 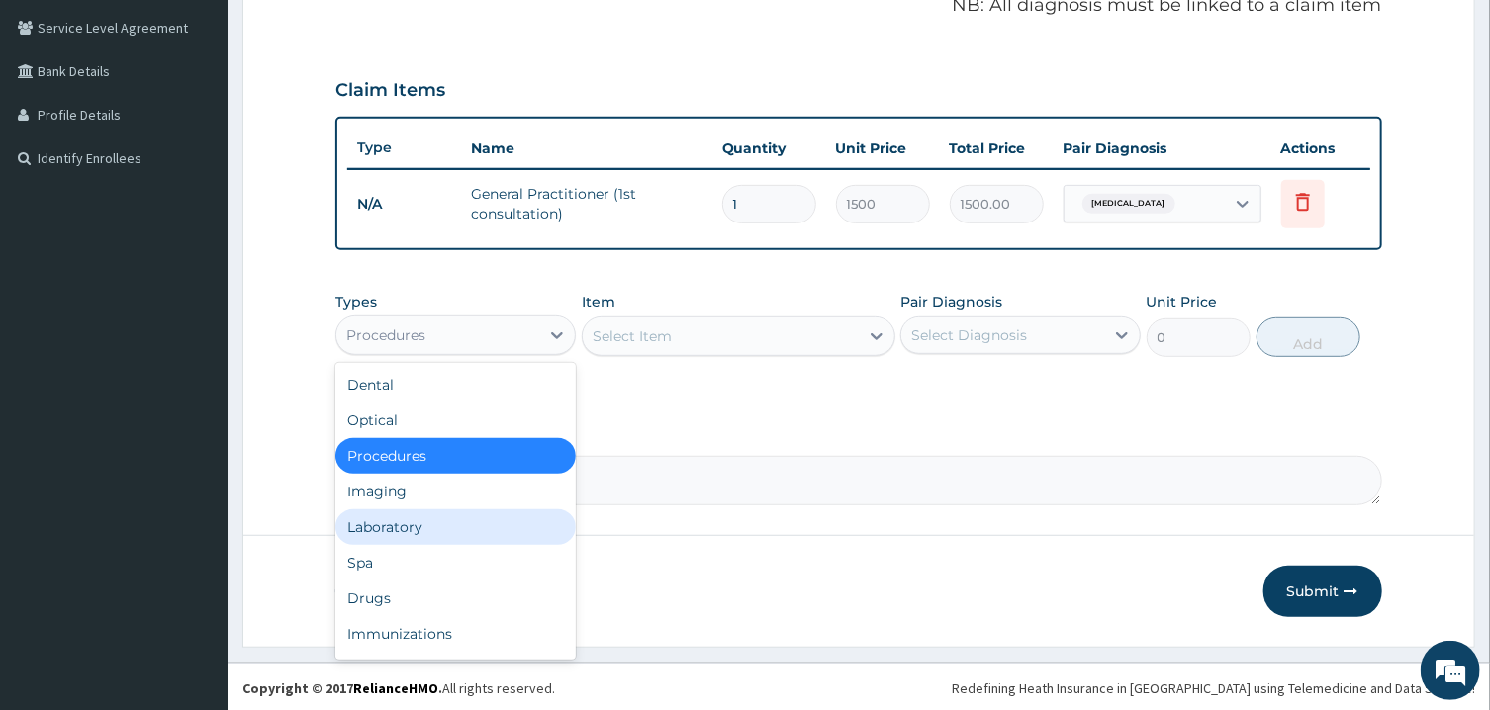 I want to click on strong: Copyright © 2017 ., so click(x=342, y=688).